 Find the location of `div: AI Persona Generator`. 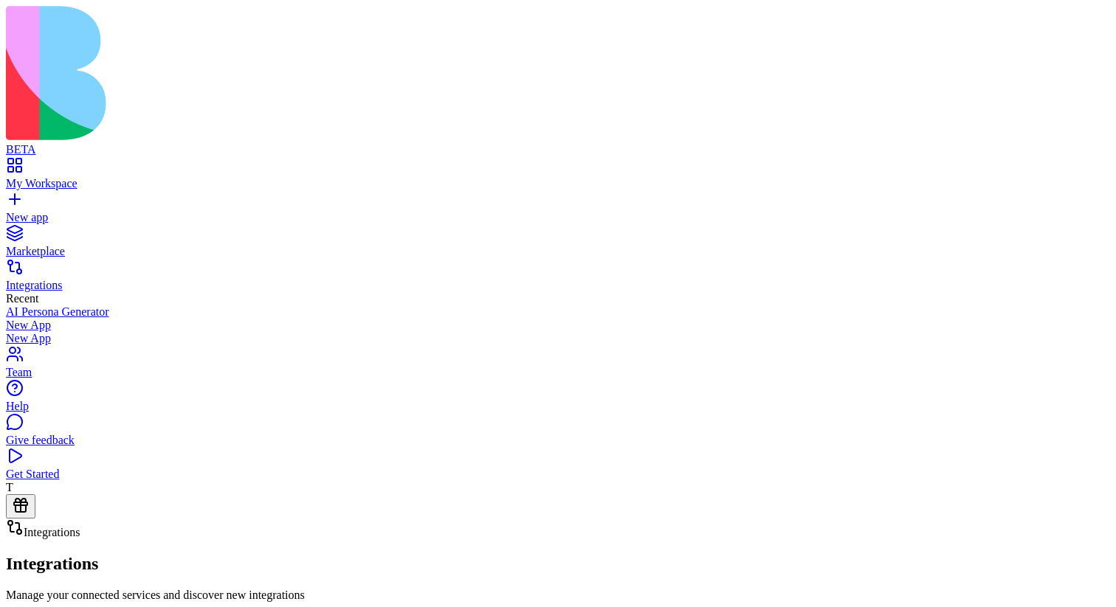

div: AI Persona Generator is located at coordinates (558, 312).